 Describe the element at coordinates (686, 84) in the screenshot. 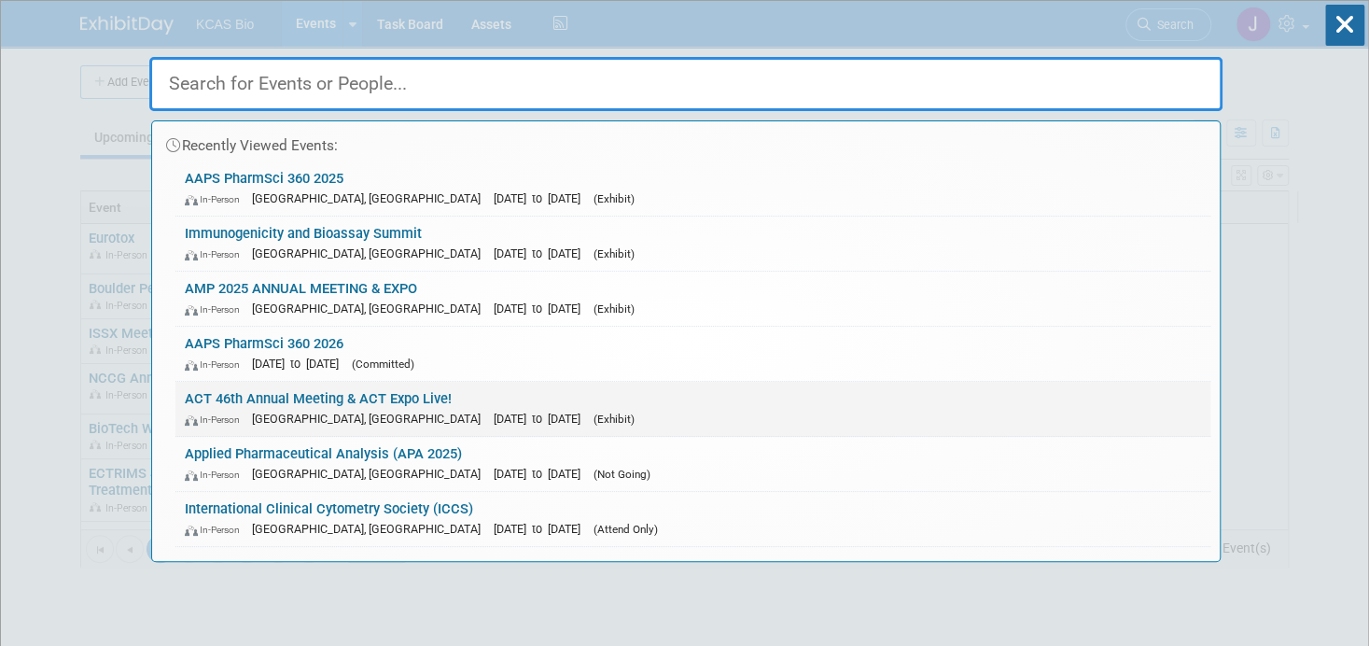

I see `input: Search for Events or People...` at that location.